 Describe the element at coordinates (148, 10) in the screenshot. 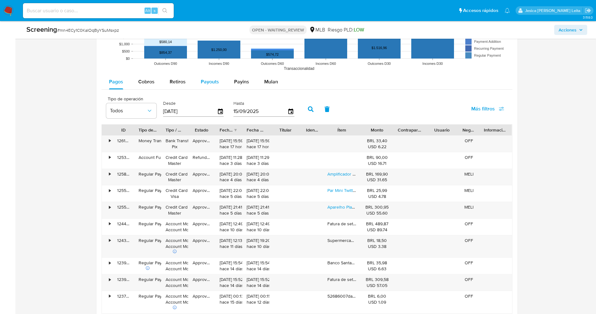

I see `span: Alt` at that location.